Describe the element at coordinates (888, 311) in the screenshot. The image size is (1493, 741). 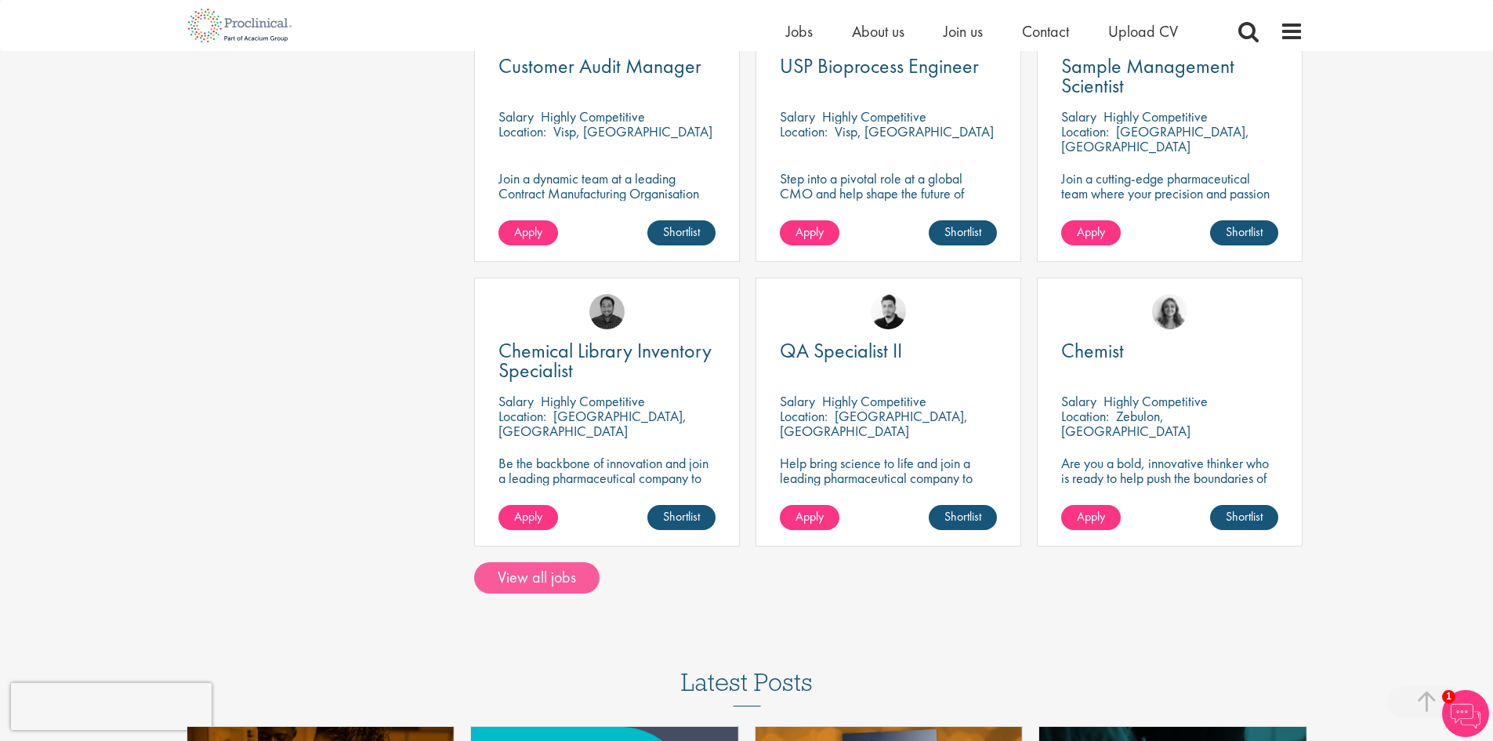
I see `img: Anderson Maldonado` at that location.